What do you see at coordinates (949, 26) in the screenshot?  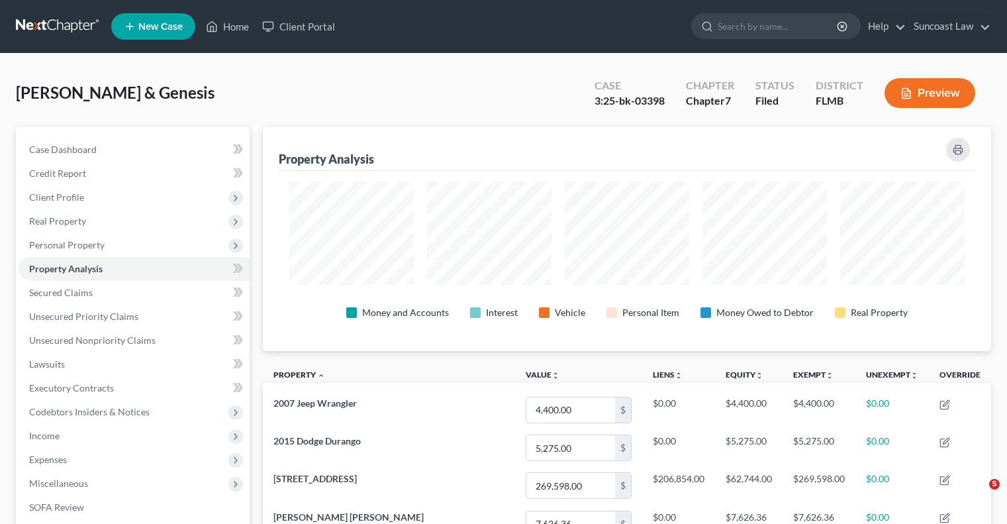 I see `a: Suncoast Law` at bounding box center [949, 26].